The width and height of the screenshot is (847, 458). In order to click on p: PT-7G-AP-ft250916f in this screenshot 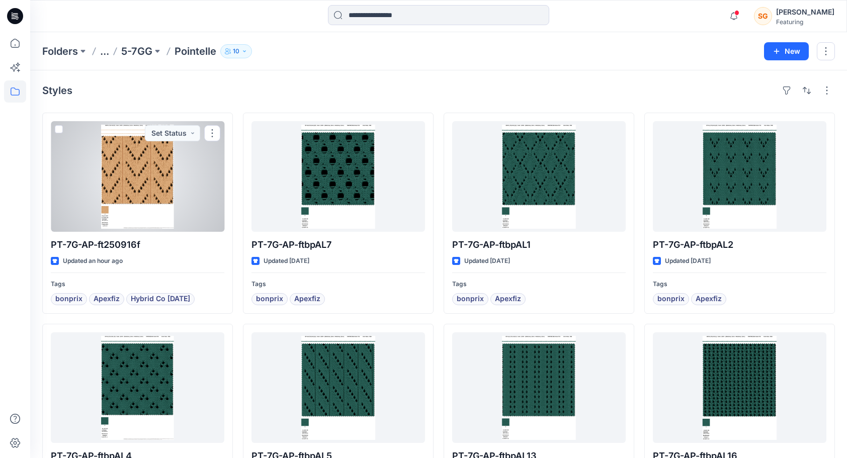, I will do `click(137, 245)`.